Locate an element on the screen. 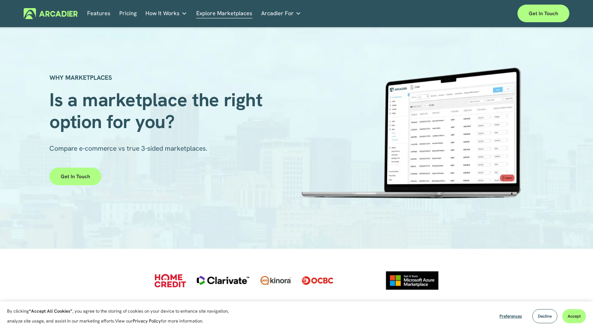  span: Preferences is located at coordinates (511, 316).